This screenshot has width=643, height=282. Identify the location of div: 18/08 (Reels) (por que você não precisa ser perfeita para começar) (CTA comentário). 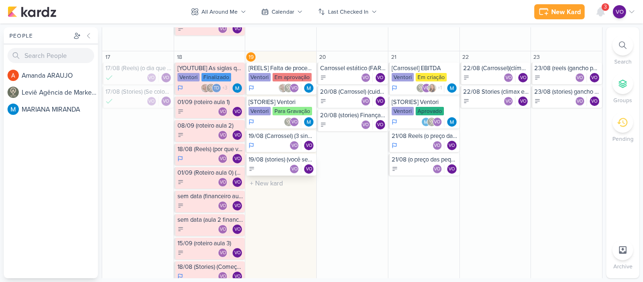
(210, 149).